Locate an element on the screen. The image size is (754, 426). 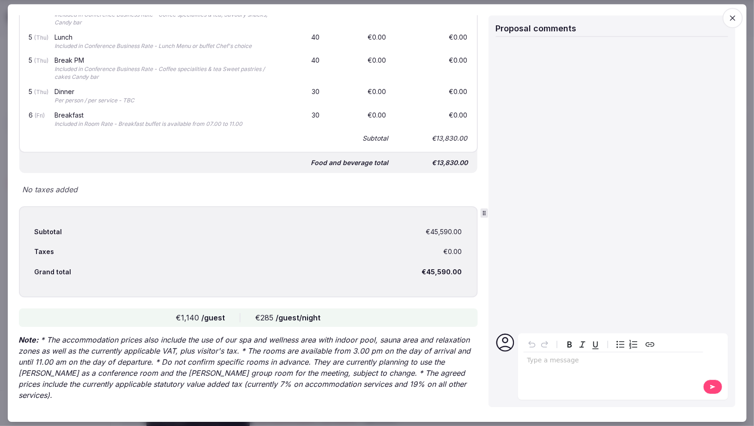
div: toggle group is located at coordinates (626, 345).